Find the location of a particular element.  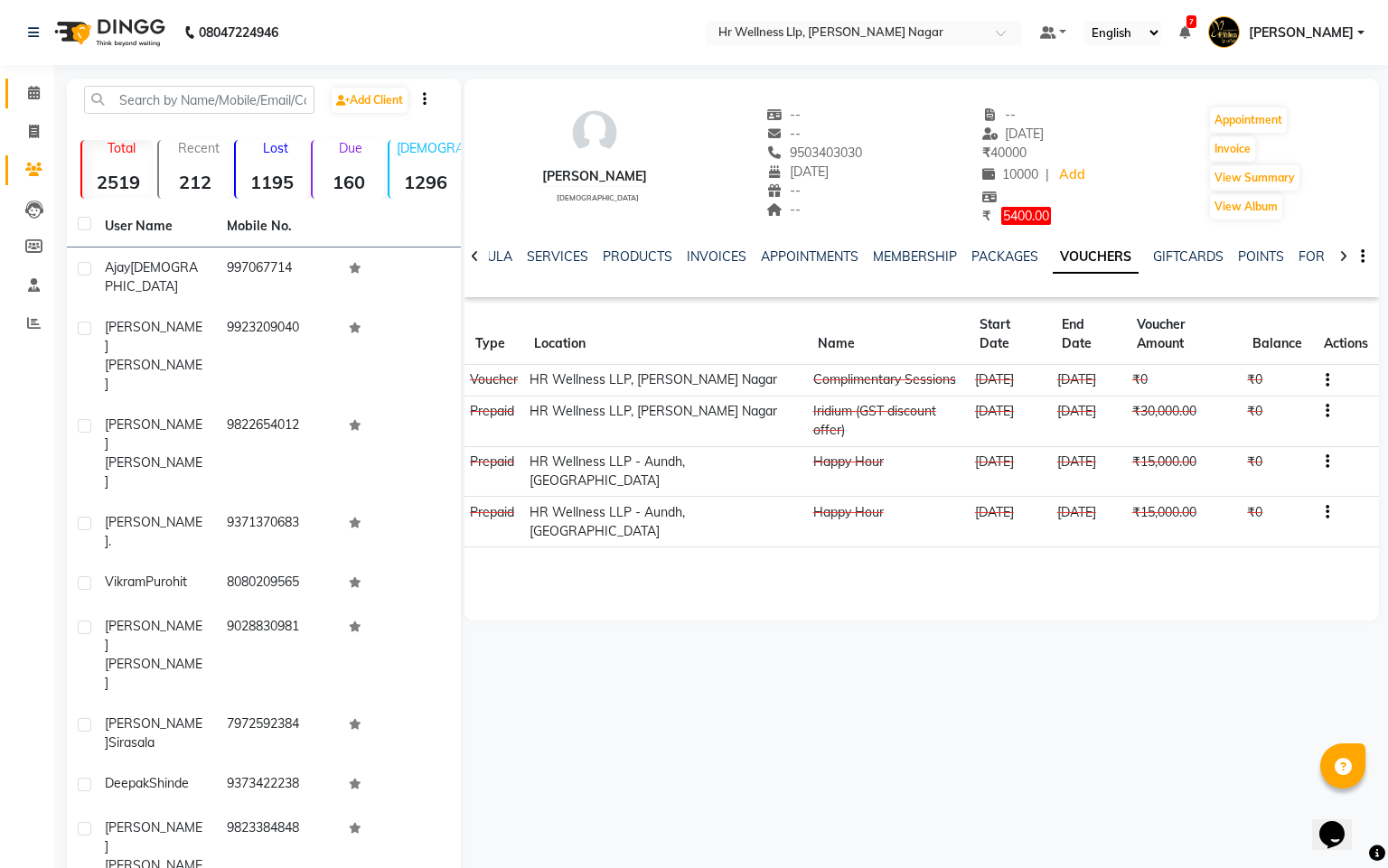

span: Ajay is located at coordinates (118, 268).